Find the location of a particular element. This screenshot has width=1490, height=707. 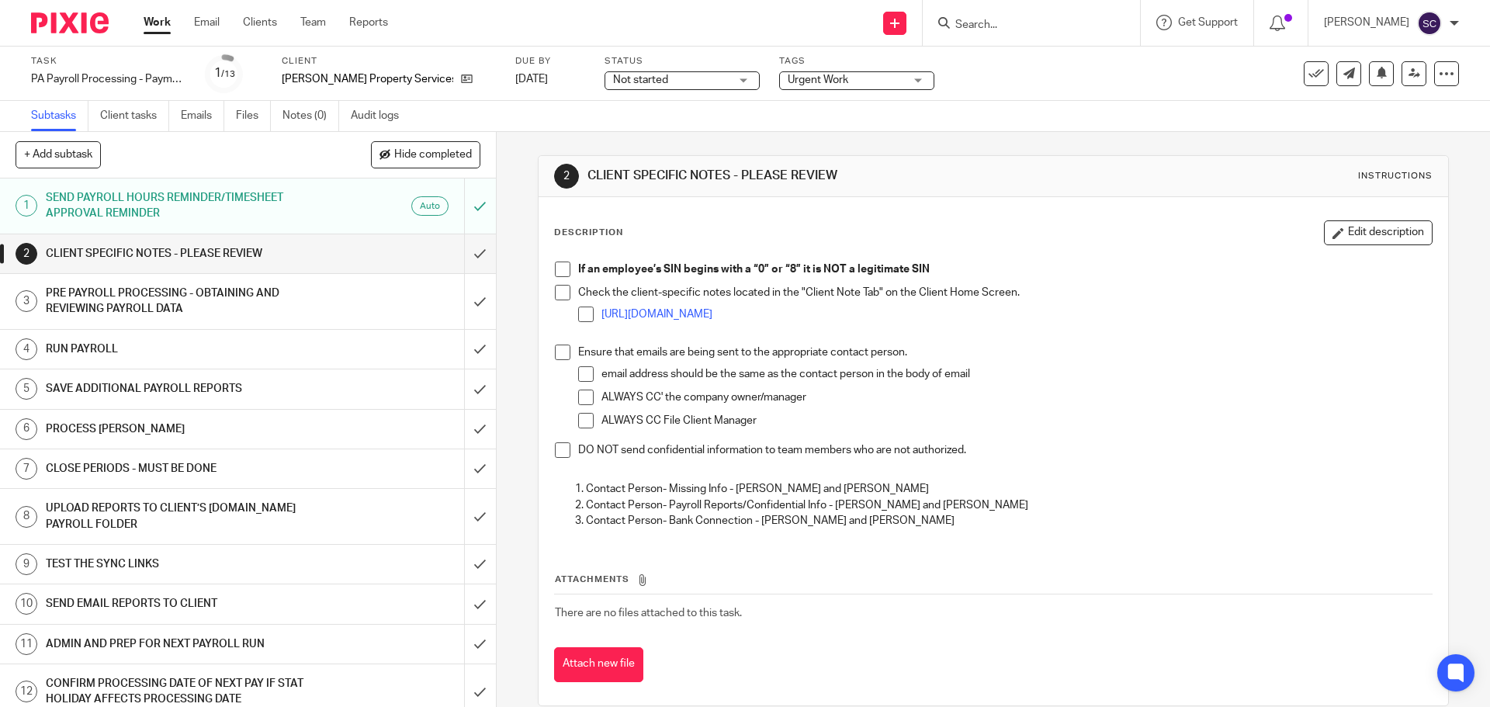

div: 7 is located at coordinates (26, 469).